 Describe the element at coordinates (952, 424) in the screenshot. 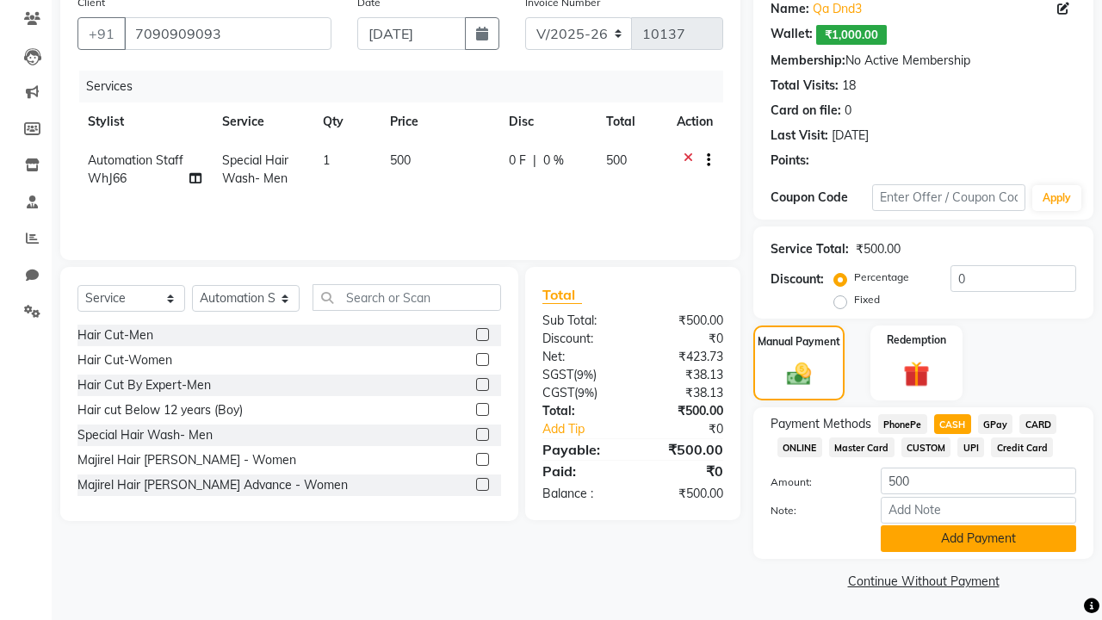

I see `span: CASH` at that location.